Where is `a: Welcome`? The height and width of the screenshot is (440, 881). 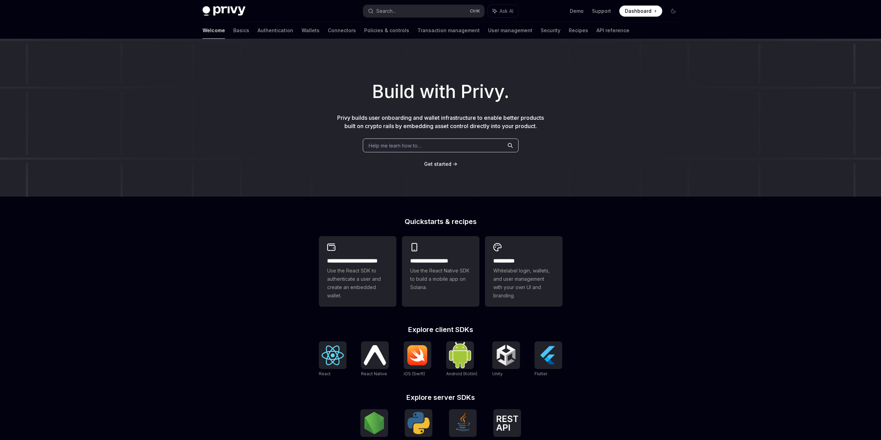 a: Welcome is located at coordinates (214, 30).